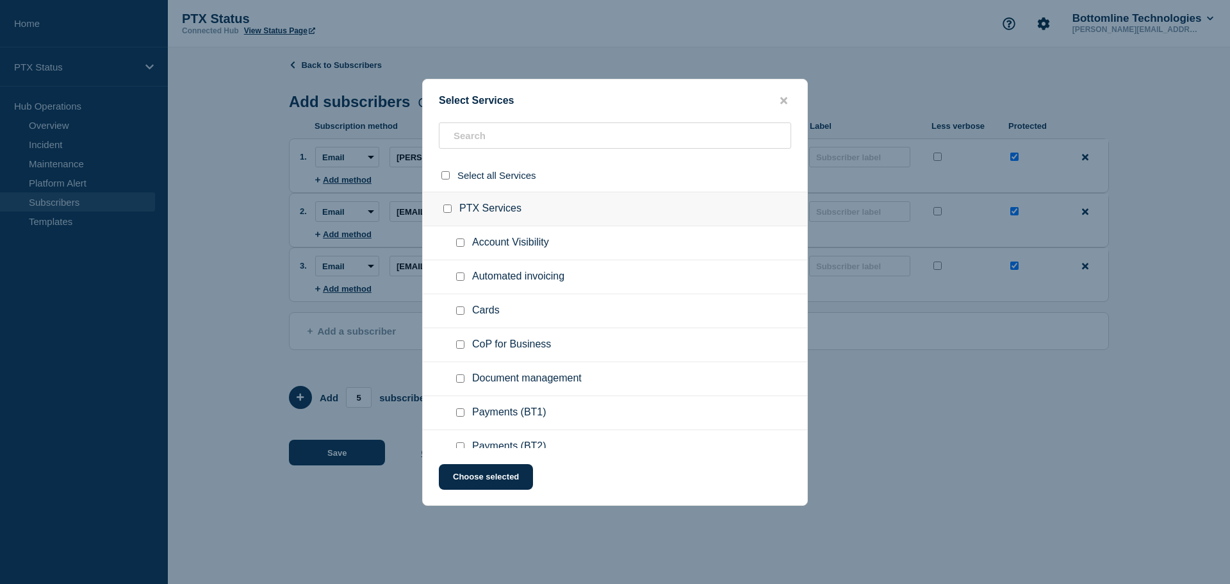  I want to click on span: Payments (BT1), so click(509, 413).